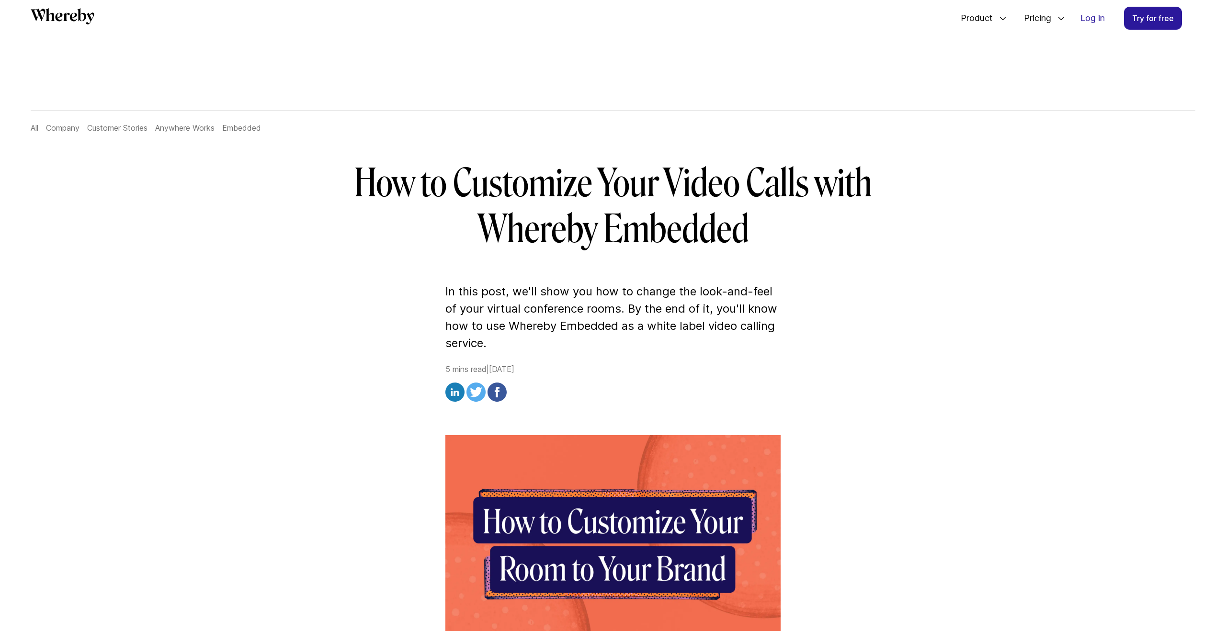 Image resolution: width=1226 pixels, height=631 pixels. I want to click on a: Log in, so click(1092, 18).